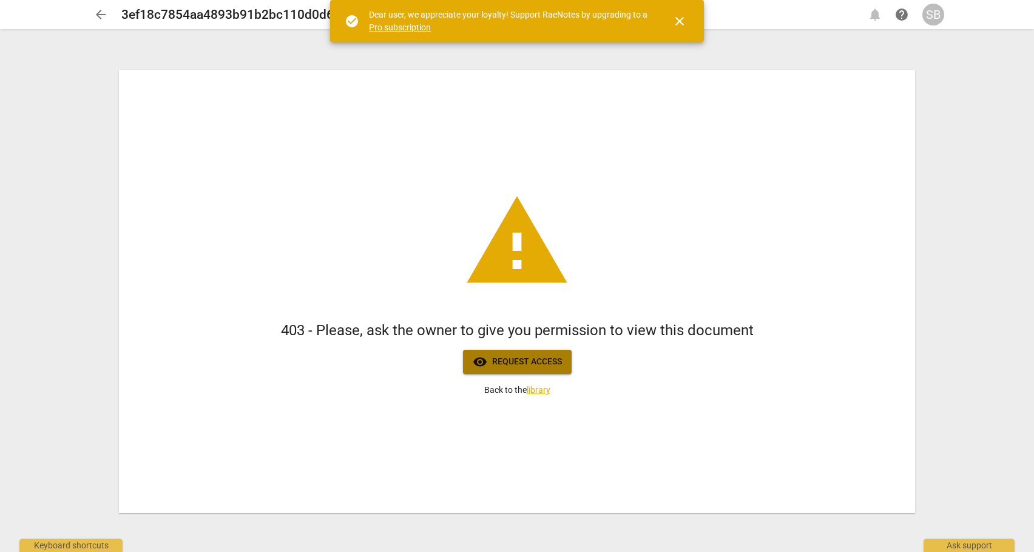 This screenshot has height=552, width=1034. What do you see at coordinates (517, 362) in the screenshot?
I see `button: Request access` at bounding box center [517, 362].